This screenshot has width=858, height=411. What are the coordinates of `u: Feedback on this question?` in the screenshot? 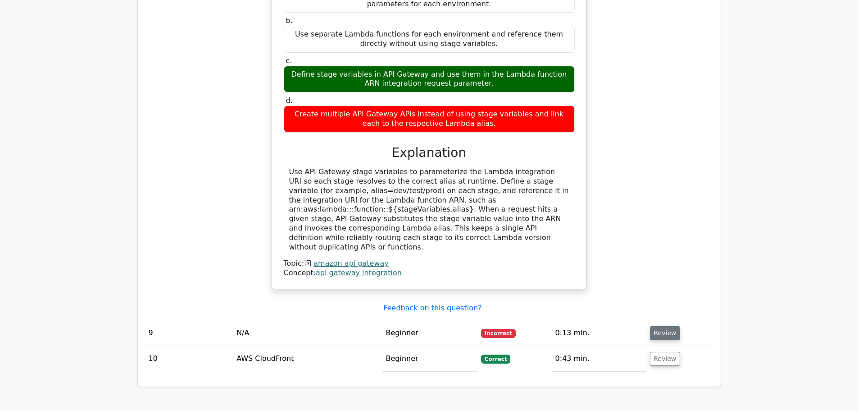 It's located at (433, 307).